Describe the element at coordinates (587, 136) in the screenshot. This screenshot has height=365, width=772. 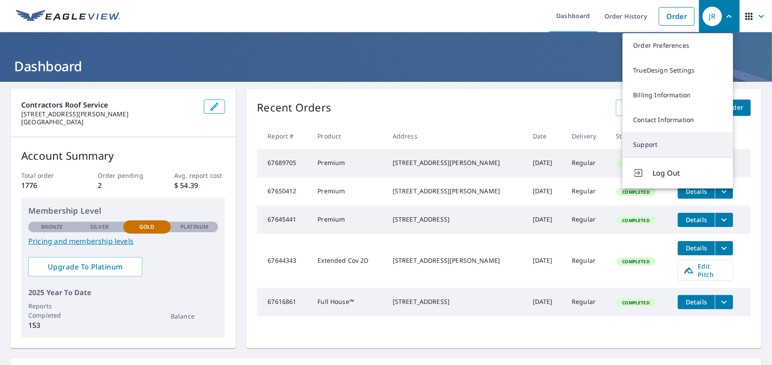
I see `th: Delivery` at that location.